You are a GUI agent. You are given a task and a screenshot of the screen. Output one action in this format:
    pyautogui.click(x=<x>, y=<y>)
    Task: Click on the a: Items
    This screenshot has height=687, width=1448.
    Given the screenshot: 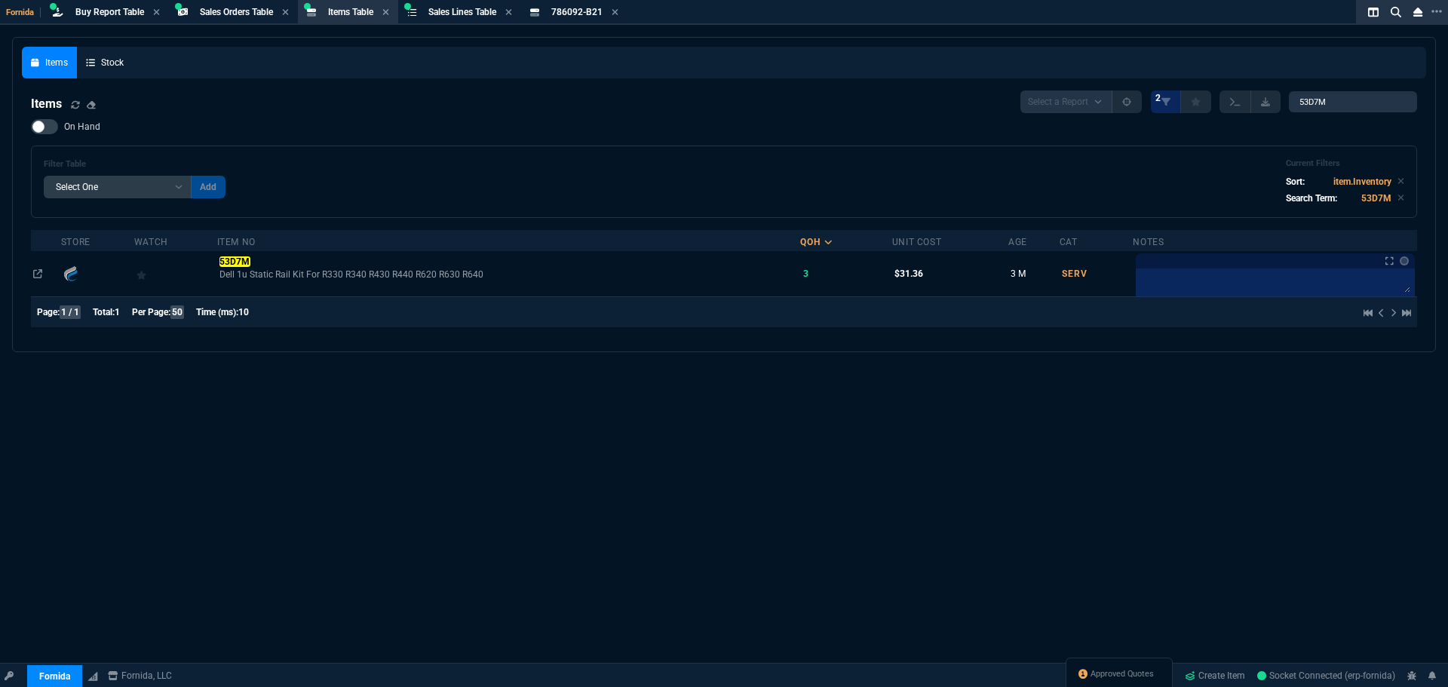 What is the action you would take?
    pyautogui.click(x=49, y=63)
    